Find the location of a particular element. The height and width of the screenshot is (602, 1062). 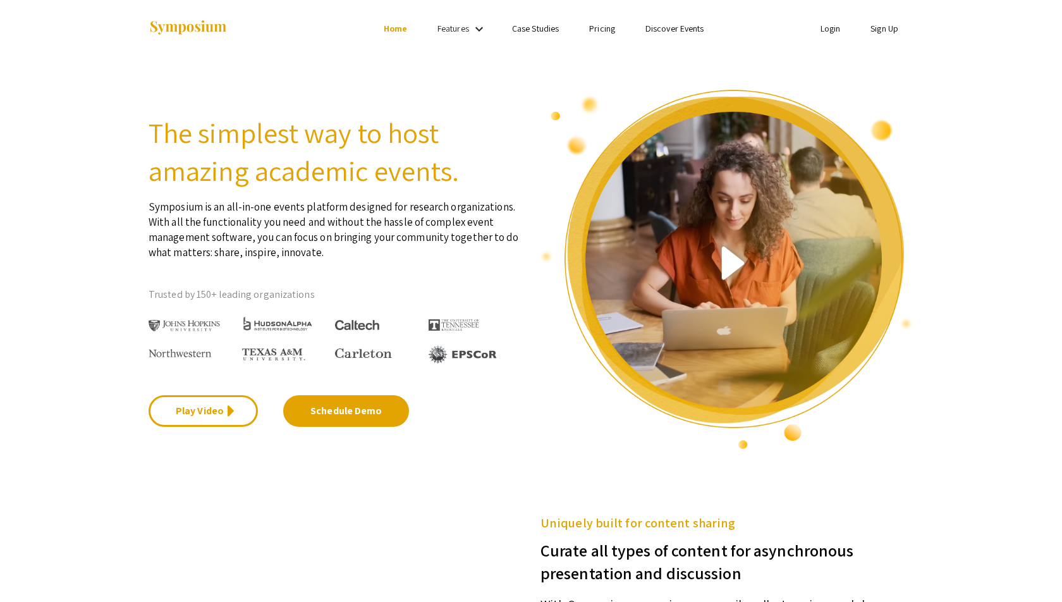

img: video overview of Symposium is located at coordinates (727, 269).